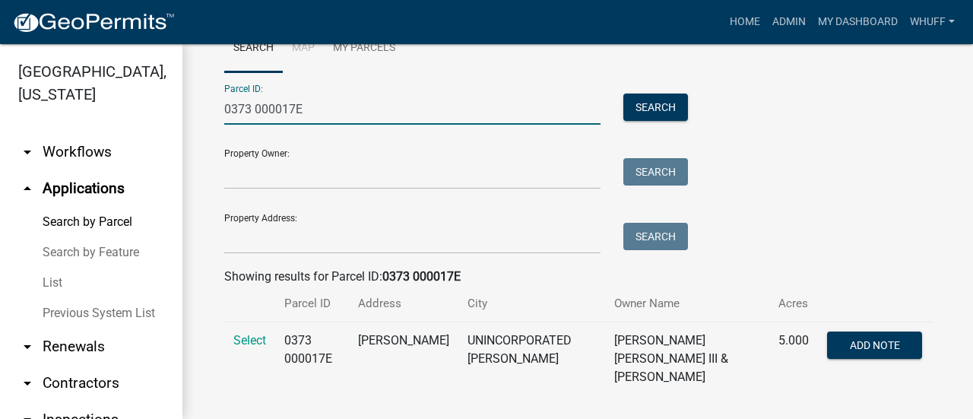 The width and height of the screenshot is (973, 419). What do you see at coordinates (312, 359) in the screenshot?
I see `td: 0373 000017E` at bounding box center [312, 359].